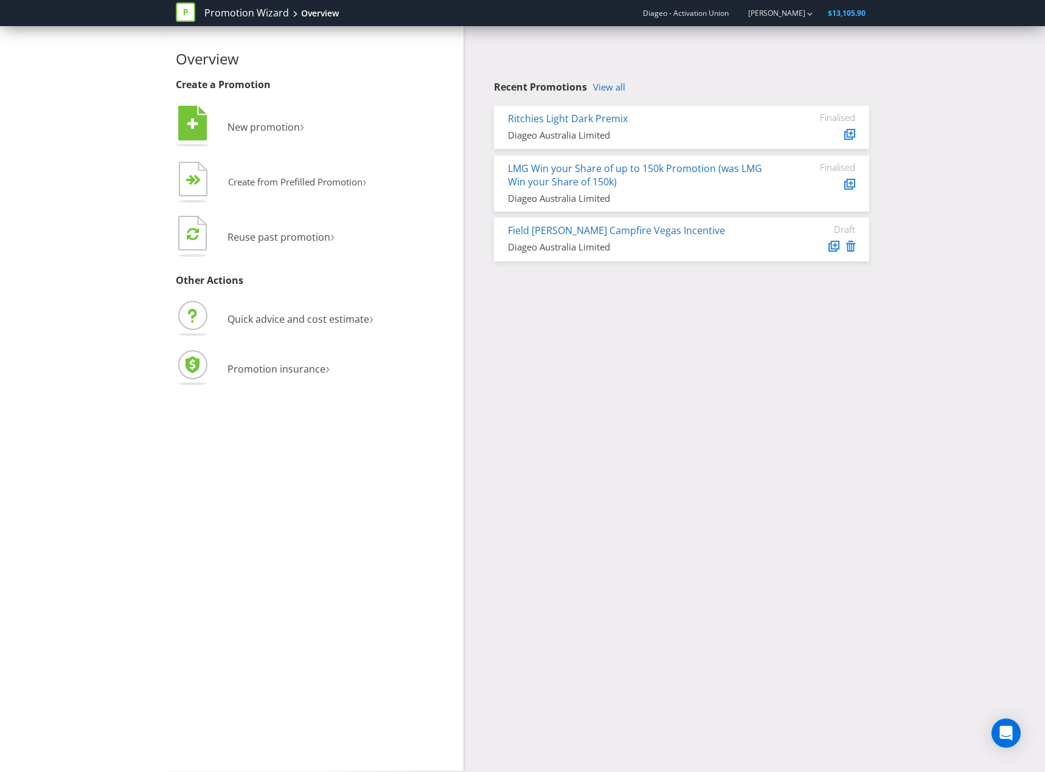 This screenshot has width=1045, height=772. I want to click on span: $13,105.90, so click(846, 13).